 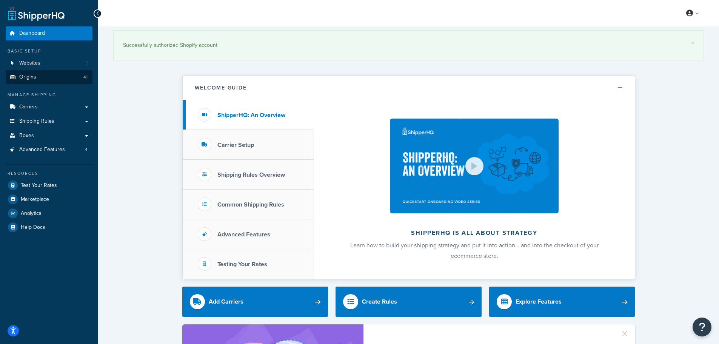 What do you see at coordinates (252, 115) in the screenshot?
I see `h3: ShipperHQ: An Overview` at bounding box center [252, 115].